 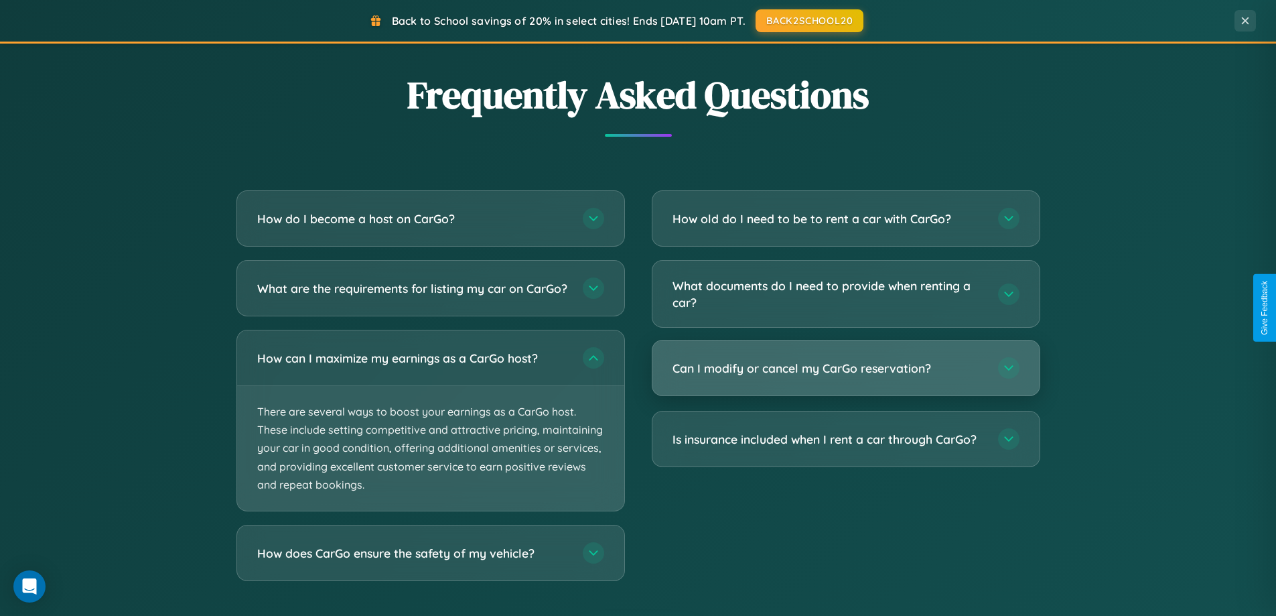 I want to click on h3: What are the requirements for listing my car on CarGo?, so click(x=413, y=288).